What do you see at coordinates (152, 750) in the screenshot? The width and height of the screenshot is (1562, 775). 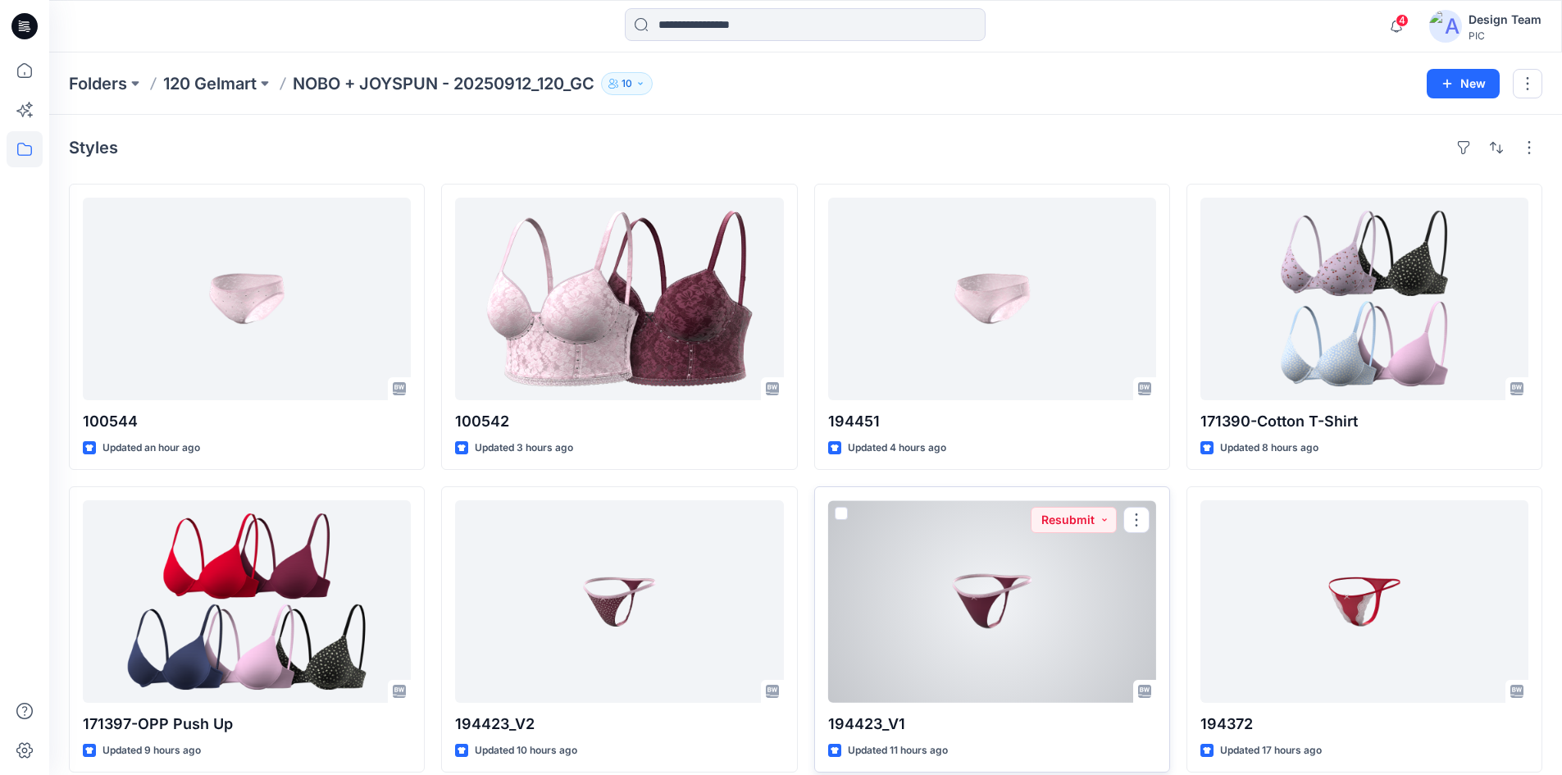 I see `p: Updated 9 hours ago` at bounding box center [152, 750].